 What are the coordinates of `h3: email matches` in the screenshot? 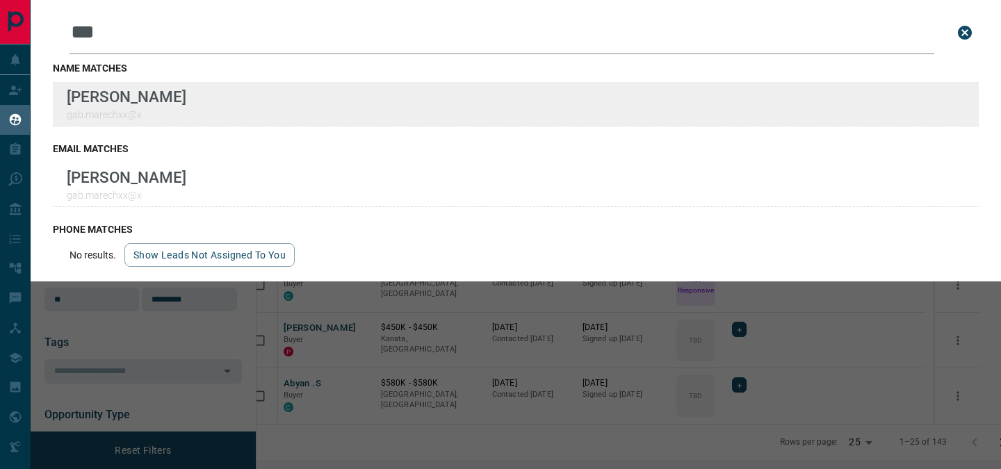 It's located at (516, 149).